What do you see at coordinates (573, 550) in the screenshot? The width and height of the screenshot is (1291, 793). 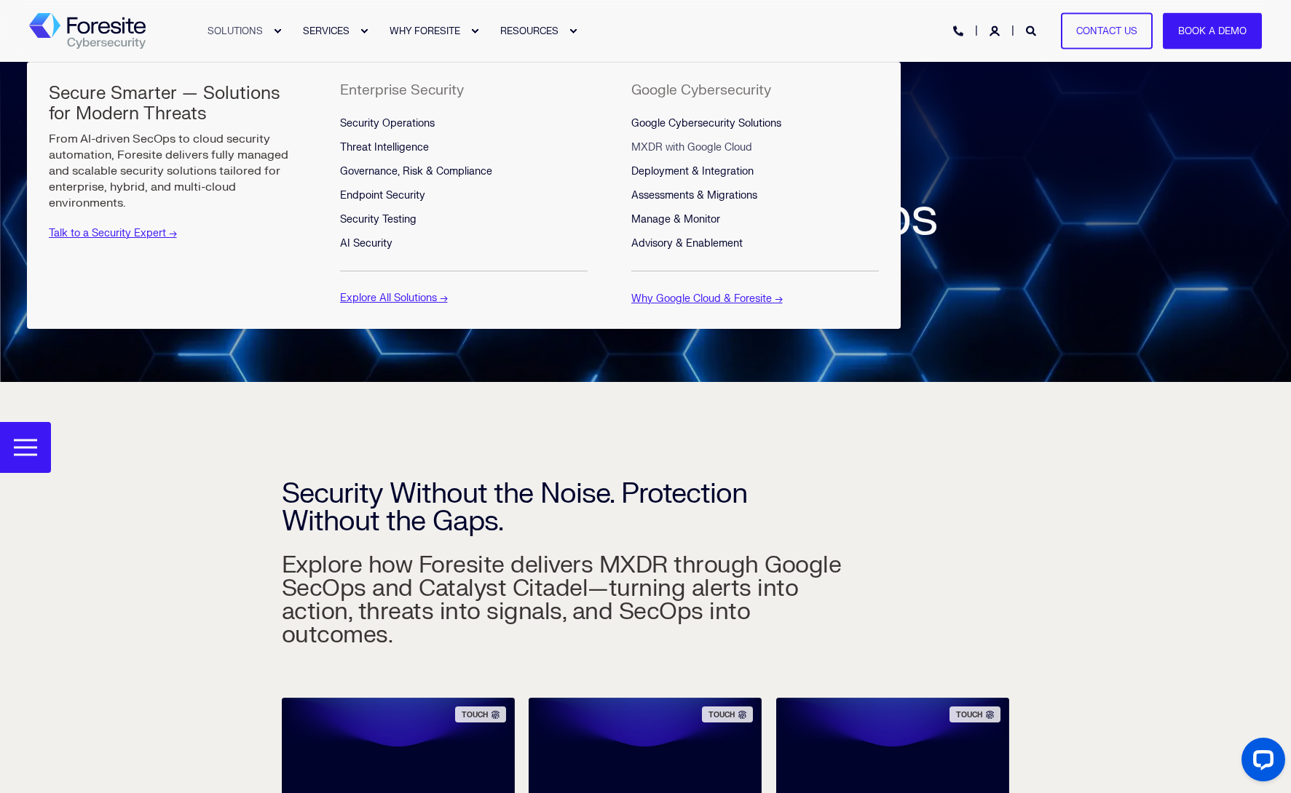 I see `h3: Explore how Foresite delivers MXDR through Google SecOps and Catalyst Citadel—turning alerts into...` at bounding box center [573, 550].